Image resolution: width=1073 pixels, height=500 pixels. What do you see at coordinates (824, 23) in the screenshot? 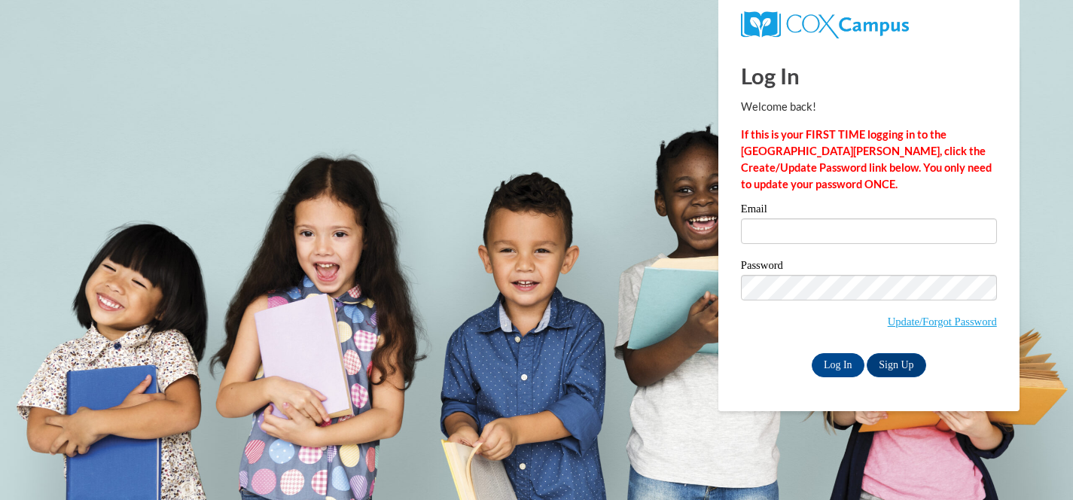
I see `a: COX Campus` at bounding box center [824, 23].